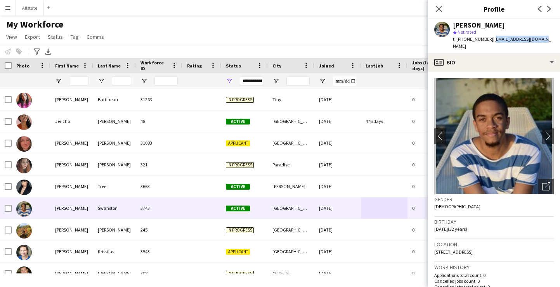 This screenshot has height=287, width=560. What do you see at coordinates (155, 66) in the screenshot?
I see `span: Workforce ID` at bounding box center [155, 66].